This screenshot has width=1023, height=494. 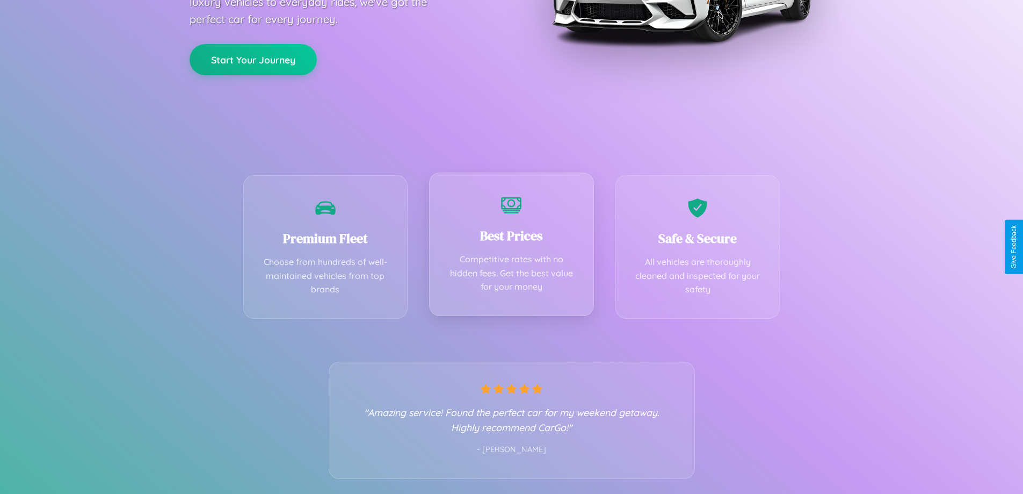 I want to click on div: Give Feedback, so click(x=1014, y=247).